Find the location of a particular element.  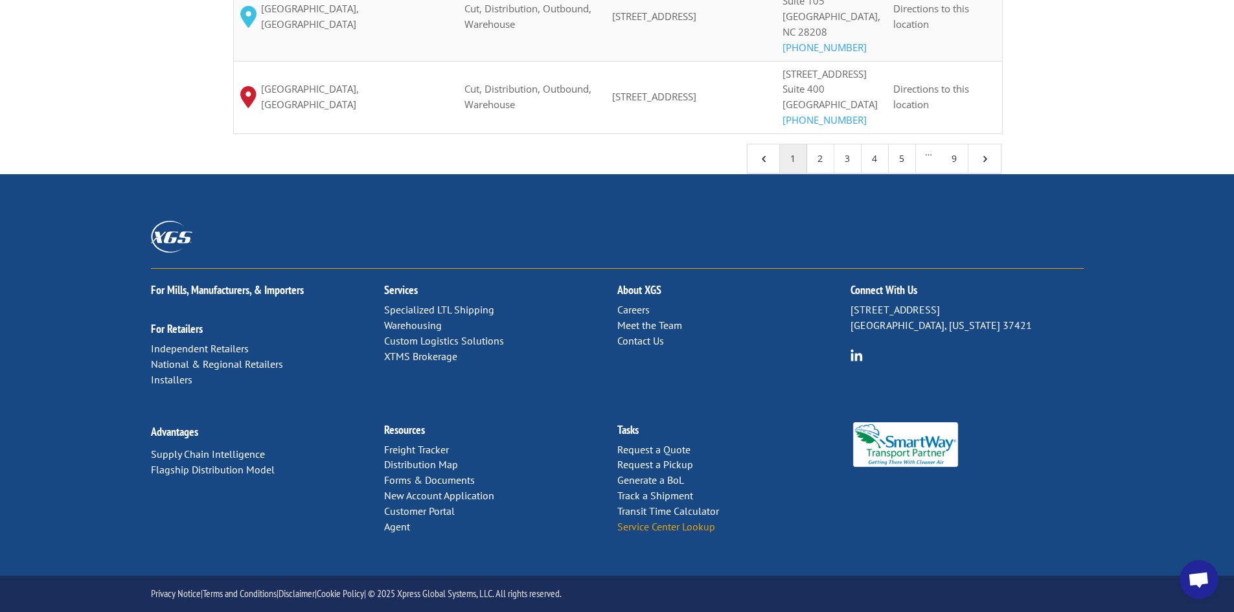

a: Service Center Lookup is located at coordinates (666, 527).